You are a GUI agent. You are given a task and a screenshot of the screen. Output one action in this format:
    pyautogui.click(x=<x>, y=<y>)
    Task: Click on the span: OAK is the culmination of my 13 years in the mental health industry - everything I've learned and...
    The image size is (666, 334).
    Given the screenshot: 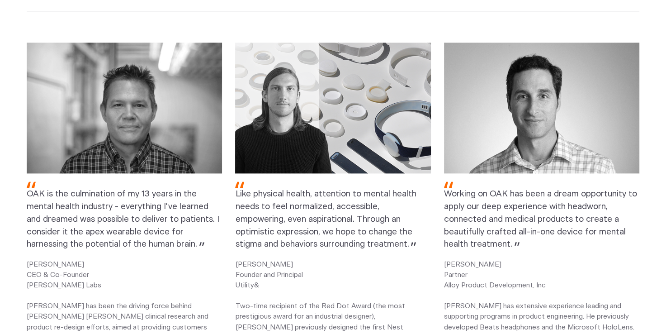 What is the action you would take?
    pyautogui.click(x=123, y=219)
    